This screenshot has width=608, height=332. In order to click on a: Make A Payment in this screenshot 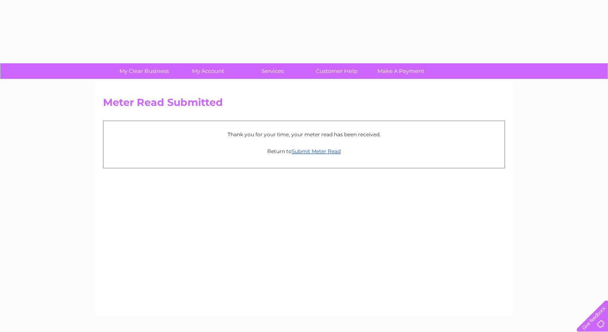, I will do `click(400, 71)`.